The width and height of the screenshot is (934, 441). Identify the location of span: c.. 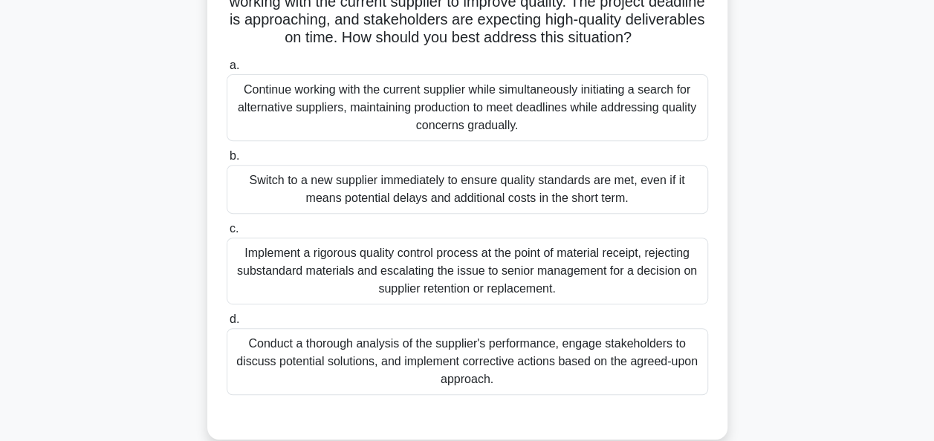
(234, 228).